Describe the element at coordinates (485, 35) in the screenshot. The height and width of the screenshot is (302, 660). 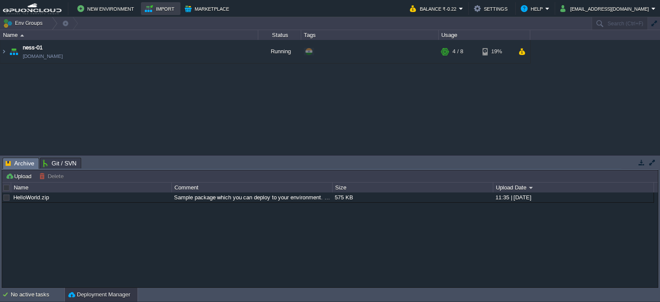
I see `div: Usage` at that location.